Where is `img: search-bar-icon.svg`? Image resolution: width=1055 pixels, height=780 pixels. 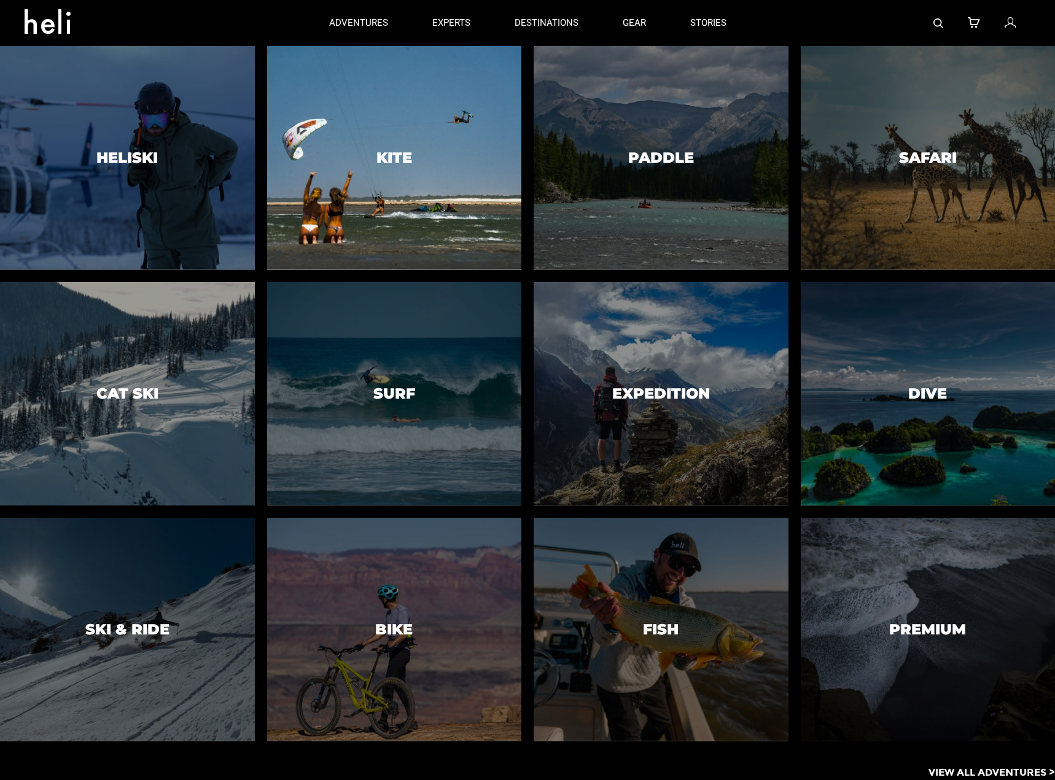
img: search-bar-icon.svg is located at coordinates (938, 23).